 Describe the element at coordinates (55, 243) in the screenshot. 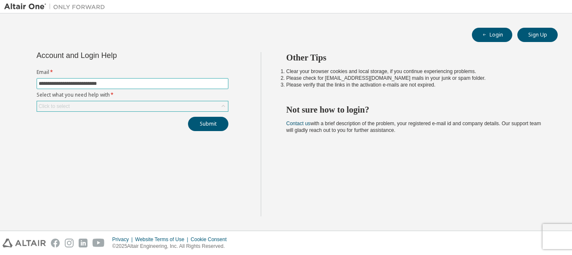

I see `img: facebook.svg` at that location.